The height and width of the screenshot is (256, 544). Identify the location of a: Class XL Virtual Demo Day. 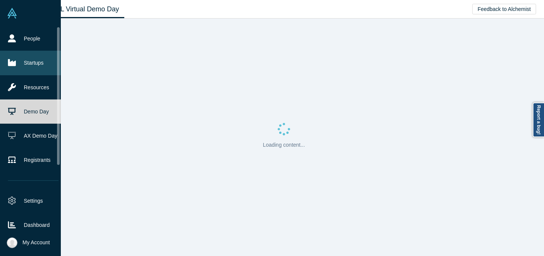
(78, 9).